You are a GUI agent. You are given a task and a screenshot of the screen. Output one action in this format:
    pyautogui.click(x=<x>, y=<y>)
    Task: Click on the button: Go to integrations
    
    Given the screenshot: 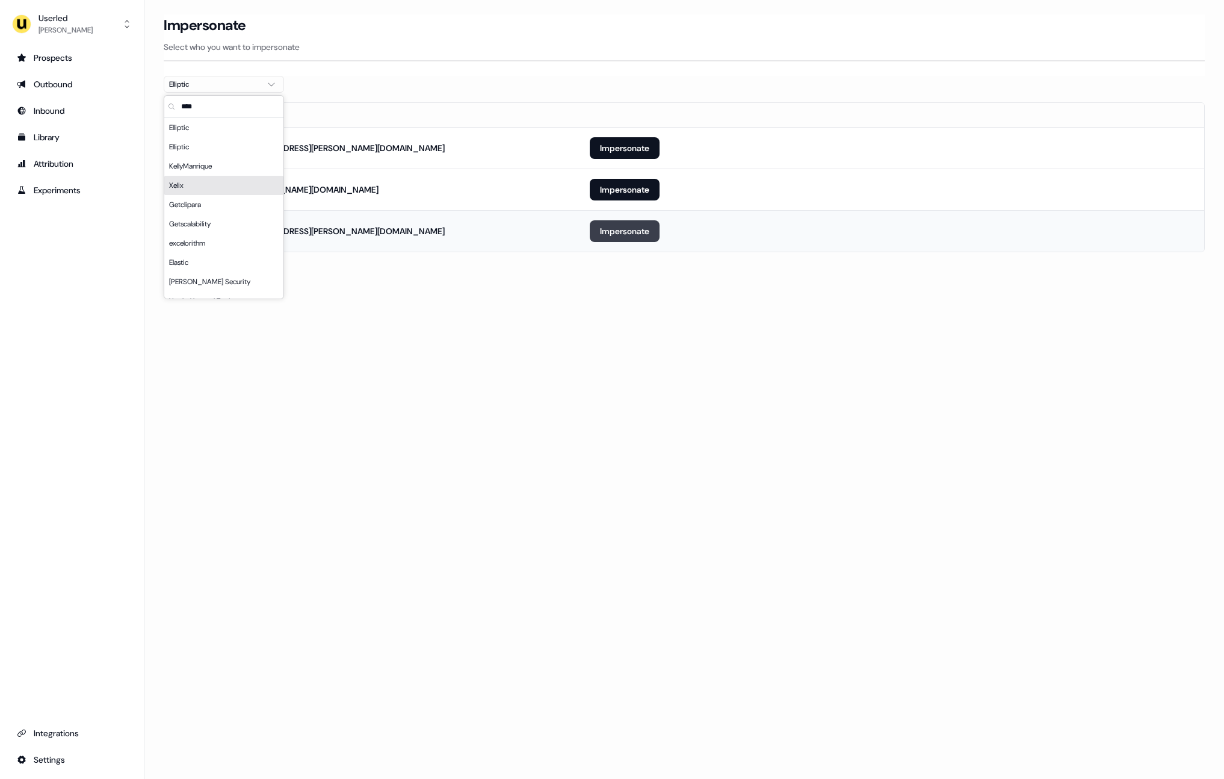 What is the action you would take?
    pyautogui.click(x=72, y=759)
    